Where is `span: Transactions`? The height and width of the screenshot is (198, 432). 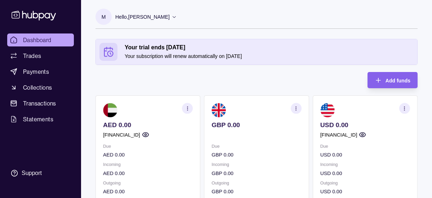
span: Transactions is located at coordinates (40, 103).